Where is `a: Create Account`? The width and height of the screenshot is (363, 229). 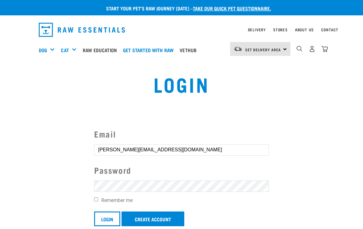 a: Create Account is located at coordinates (153, 219).